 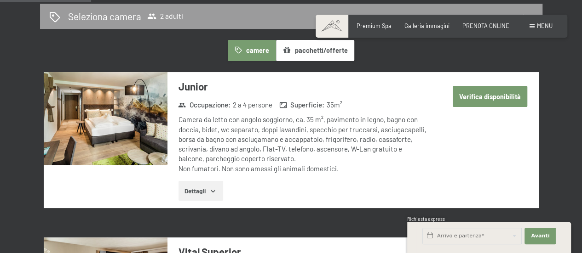 I want to click on strong: Superficie :, so click(x=302, y=105).